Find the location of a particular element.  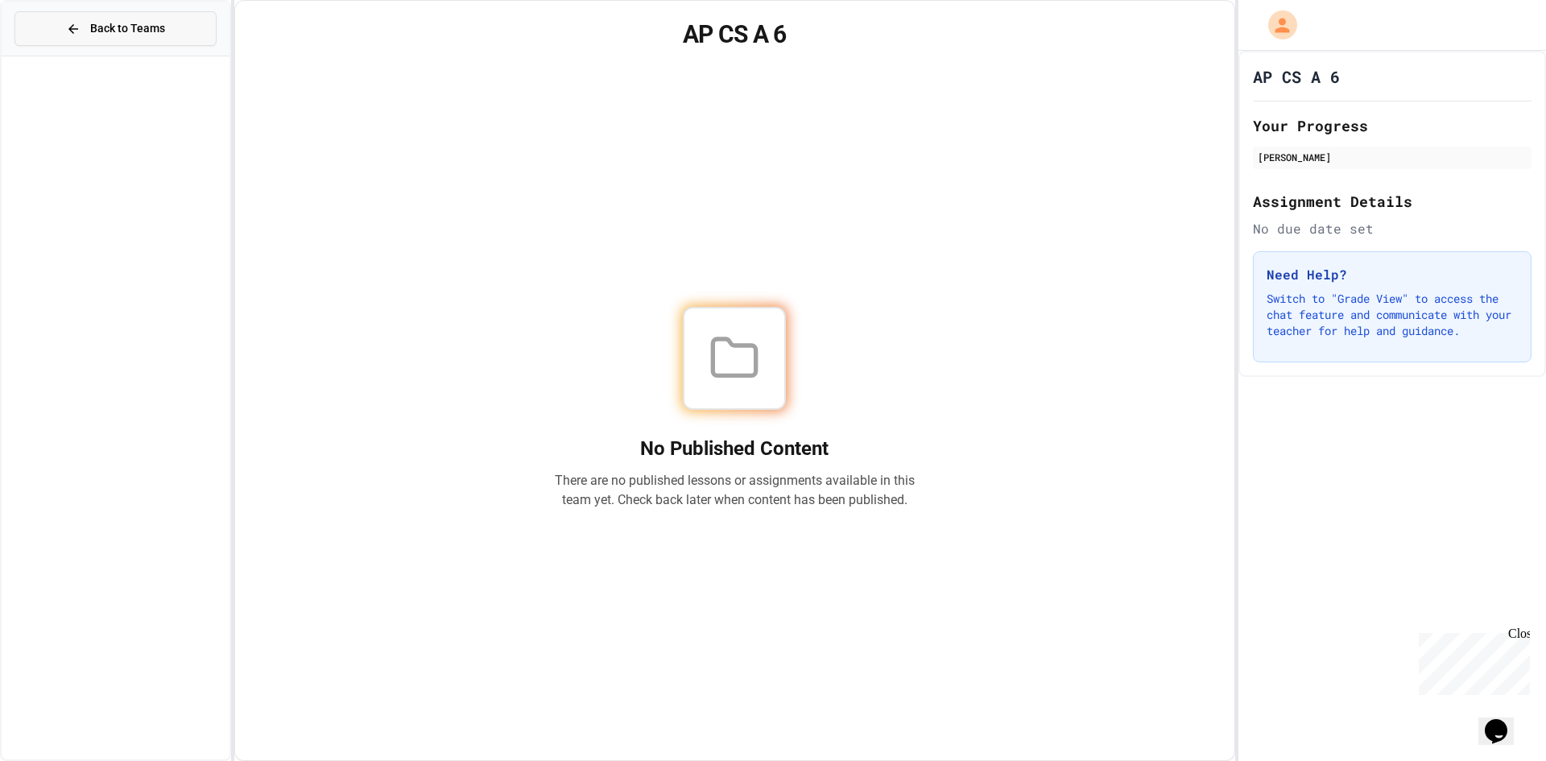

h2: Your Progress is located at coordinates (1392, 126).